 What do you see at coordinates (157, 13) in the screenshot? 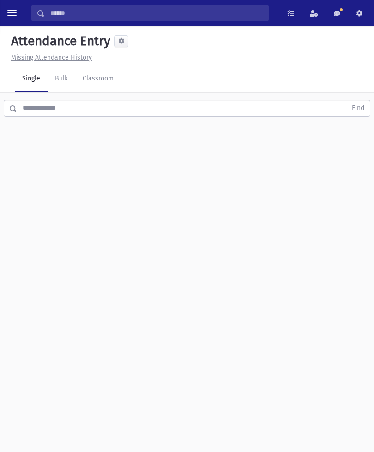
I see `input: Search` at bounding box center [157, 13].